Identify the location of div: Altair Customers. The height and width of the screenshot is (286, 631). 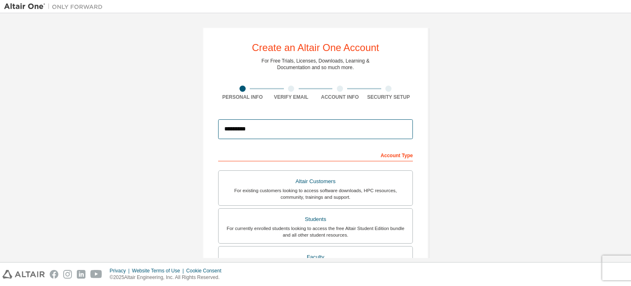
(315, 181).